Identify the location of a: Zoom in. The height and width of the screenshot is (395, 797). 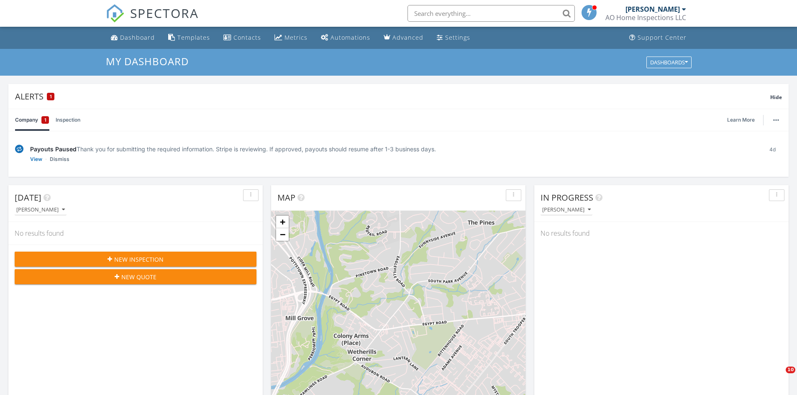
(282, 222).